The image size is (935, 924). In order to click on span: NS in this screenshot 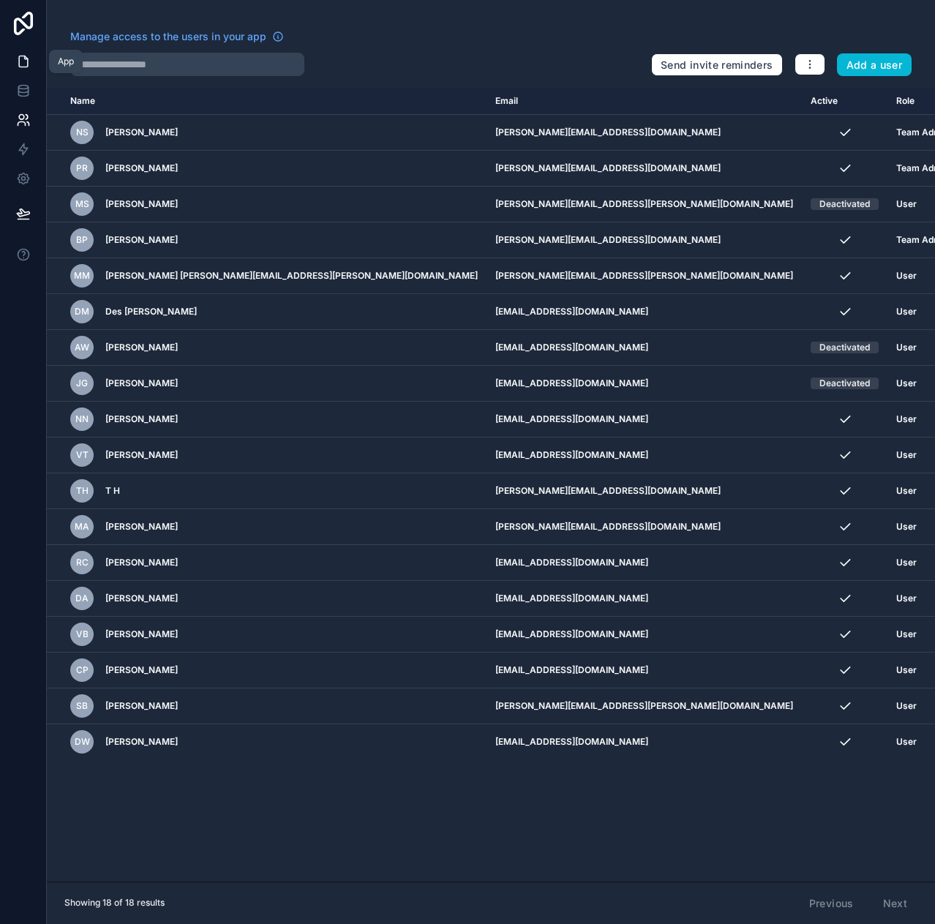, I will do `click(82, 132)`.